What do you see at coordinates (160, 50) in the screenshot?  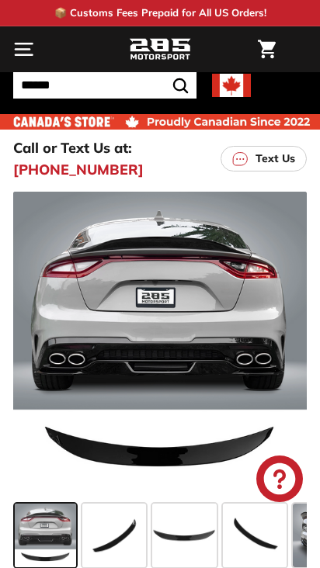 I see `img: Logo_285_Motorsport_areodynamics_components` at bounding box center [160, 50].